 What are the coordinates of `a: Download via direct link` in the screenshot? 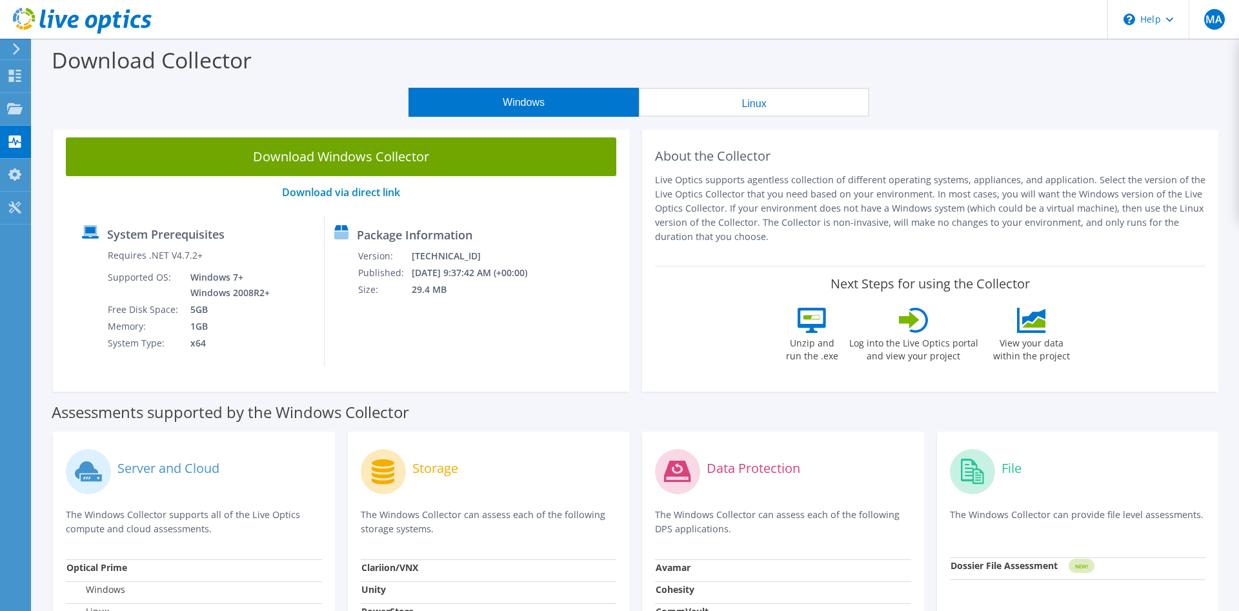 It's located at (341, 192).